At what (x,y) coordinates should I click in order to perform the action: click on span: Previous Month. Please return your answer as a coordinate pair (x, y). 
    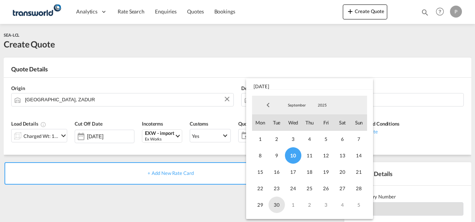
    Looking at the image, I should click on (268, 105).